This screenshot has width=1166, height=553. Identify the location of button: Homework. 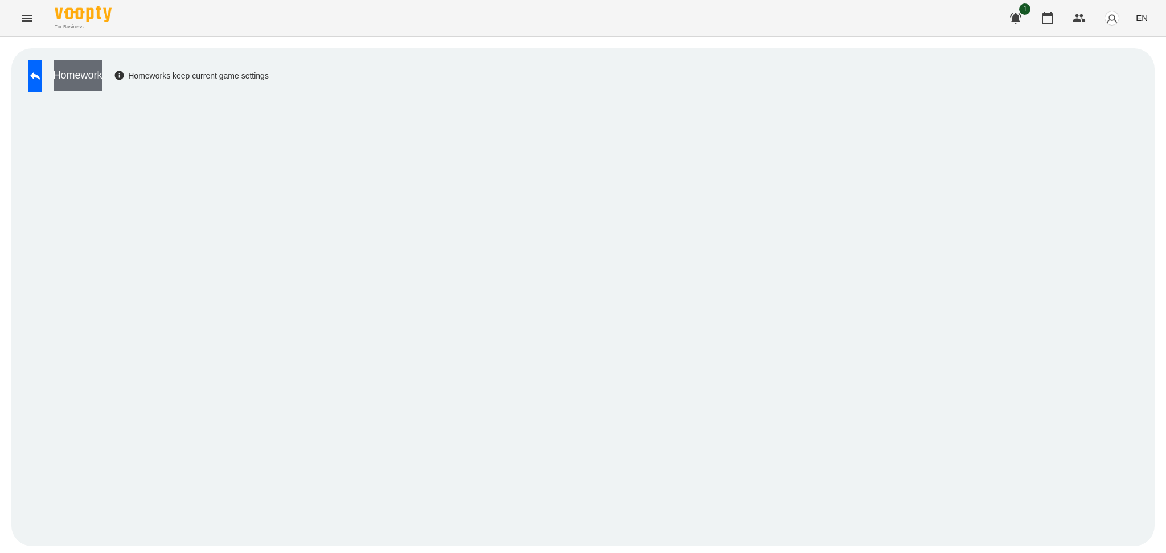
(78, 75).